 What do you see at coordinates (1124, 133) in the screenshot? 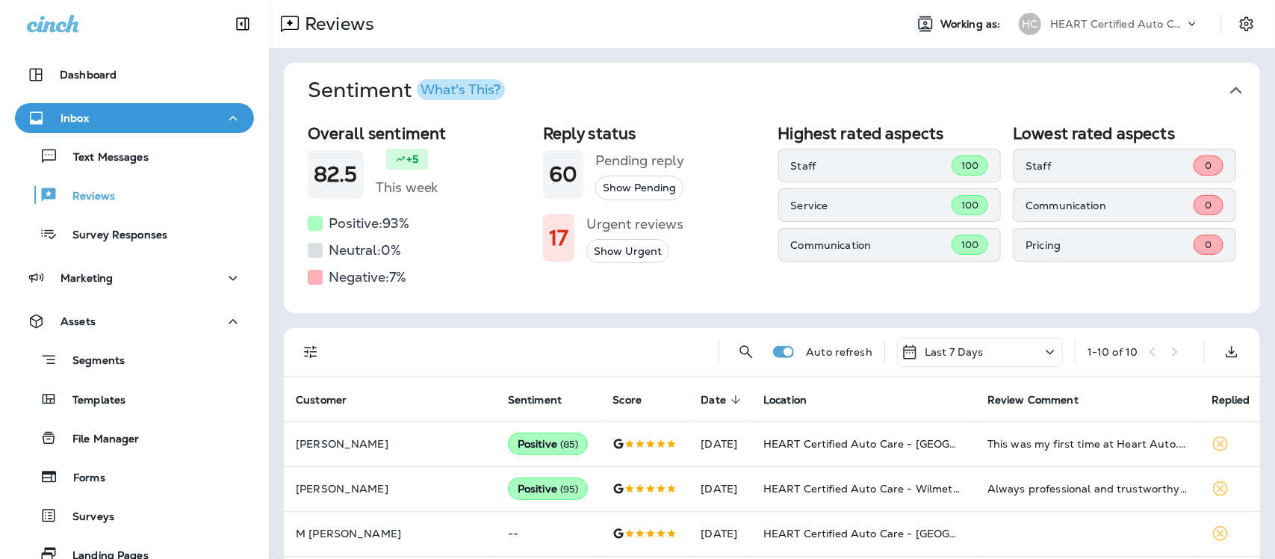
I see `h2: Lowest rated aspects` at bounding box center [1124, 133].